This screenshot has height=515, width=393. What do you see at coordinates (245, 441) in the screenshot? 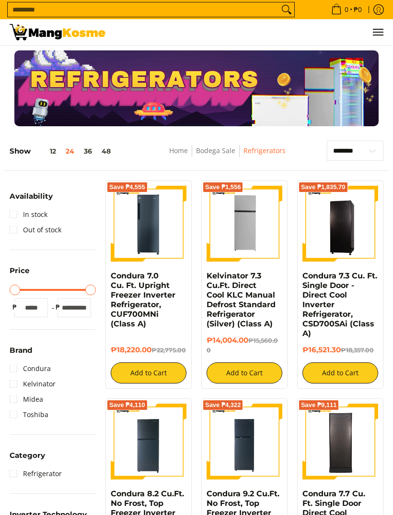
I see `img: Condura 9.2 Cu.Ft. No Frost, Top Freezer Inverter Refrigerator, Midnight Slate Gray CTF98i (Class A)` at bounding box center [245, 441].